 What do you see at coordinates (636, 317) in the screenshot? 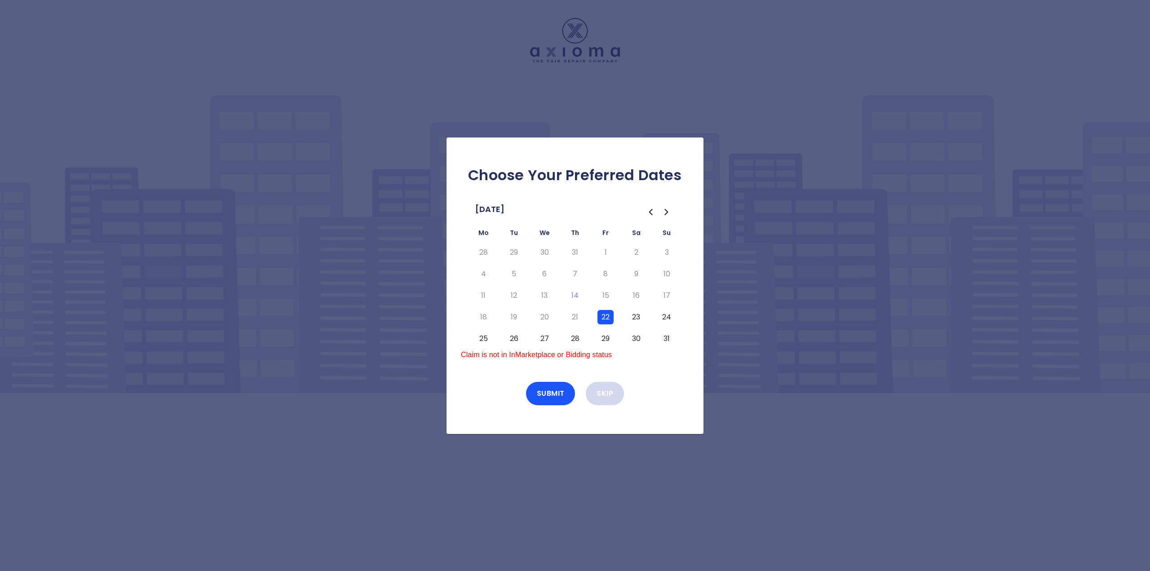
I see `button: Saturday, August 23rd, 2025` at bounding box center [636, 317].